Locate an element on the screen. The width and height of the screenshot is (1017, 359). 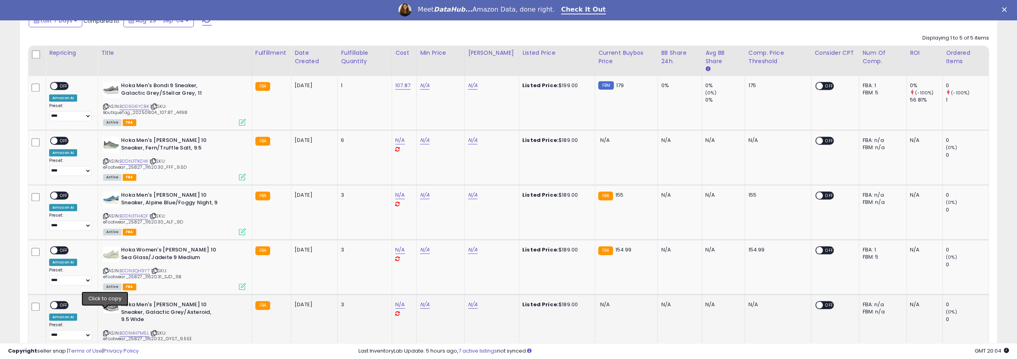
img: 411RX2XSTtL._SL40_.jpg is located at coordinates (111, 307).